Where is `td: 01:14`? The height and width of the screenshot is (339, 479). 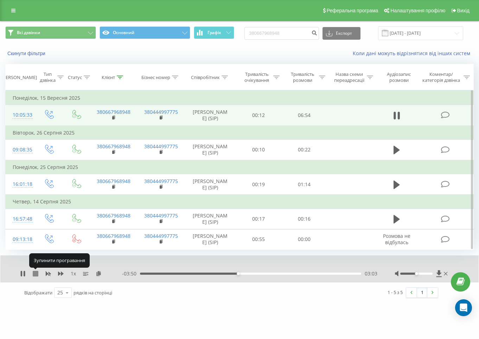 td: 01:14 is located at coordinates (304, 185).